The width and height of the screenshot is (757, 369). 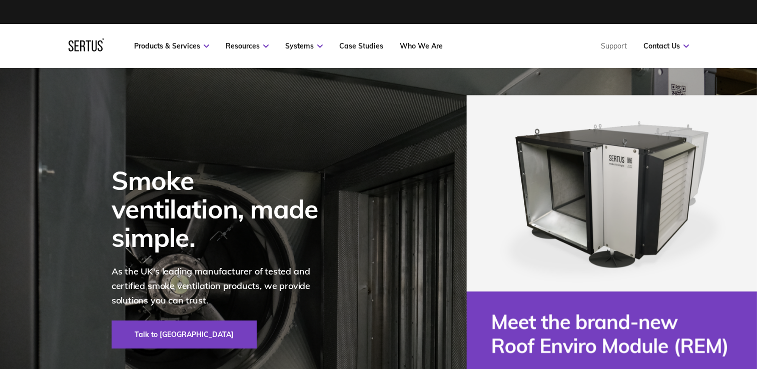 I want to click on a: Systems, so click(x=304, y=46).